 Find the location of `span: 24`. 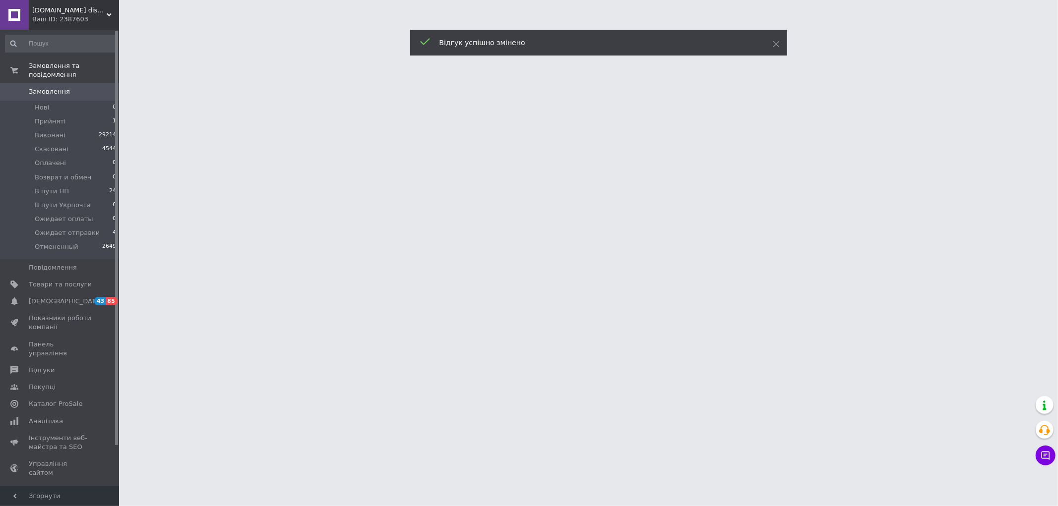

span: 24 is located at coordinates (113, 191).